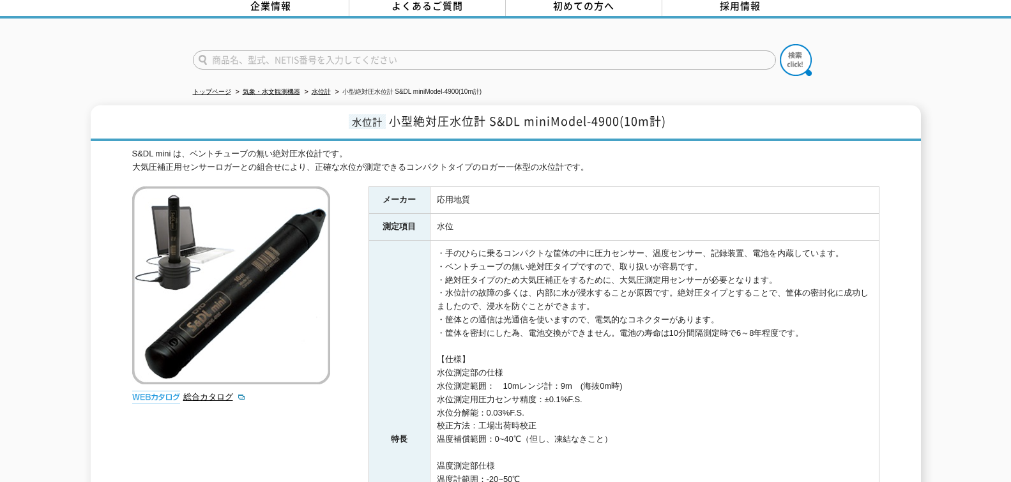  I want to click on span: 小型絶対圧水位計 S&DL miniModel-4900(10m計), so click(528, 121).